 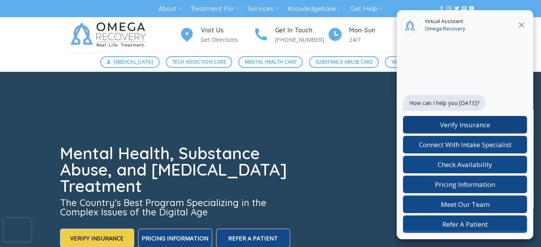 I want to click on span: Substance Abuse Care, so click(x=344, y=62).